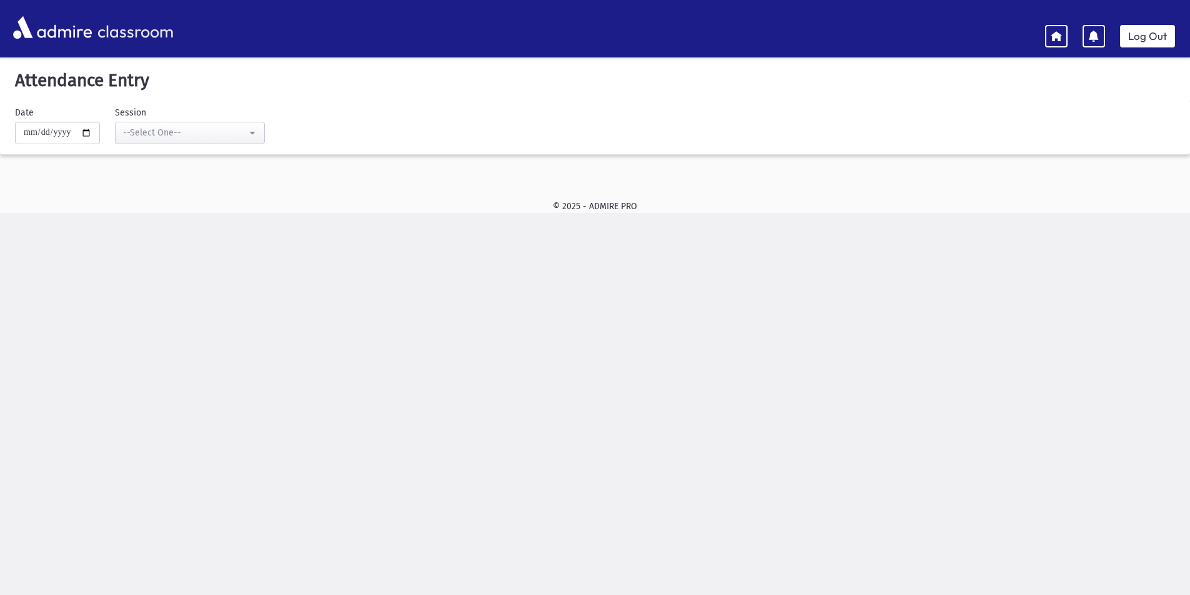 The image size is (1190, 595). Describe the element at coordinates (185, 132) in the screenshot. I see `div: --Select One--` at that location.